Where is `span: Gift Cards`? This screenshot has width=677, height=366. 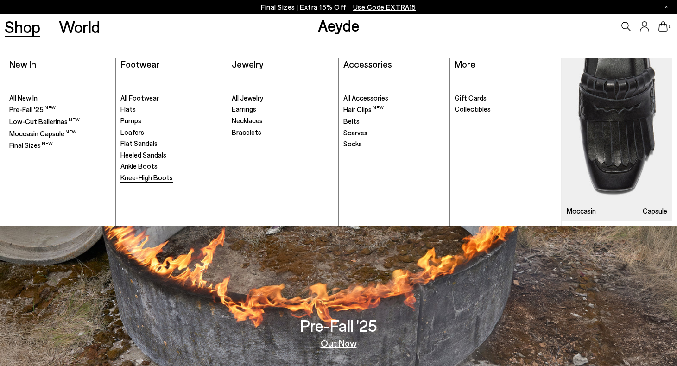 span: Gift Cards is located at coordinates (471, 98).